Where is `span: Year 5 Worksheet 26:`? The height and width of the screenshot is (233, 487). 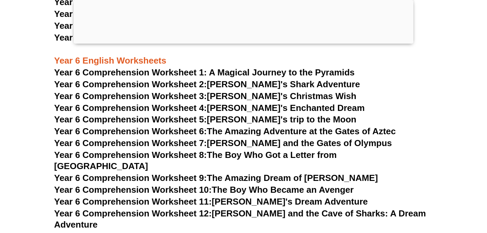
span: Year 5 Worksheet 26: is located at coordinates (98, 38).